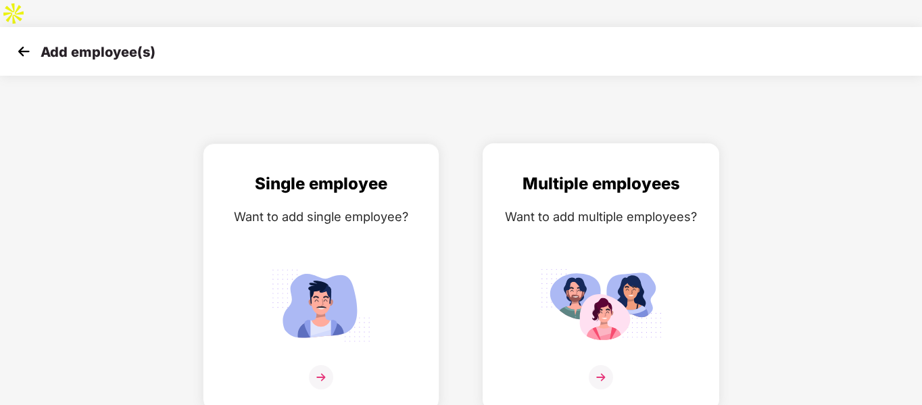 The width and height of the screenshot is (922, 405). Describe the element at coordinates (321, 184) in the screenshot. I see `div: Single employee` at that location.